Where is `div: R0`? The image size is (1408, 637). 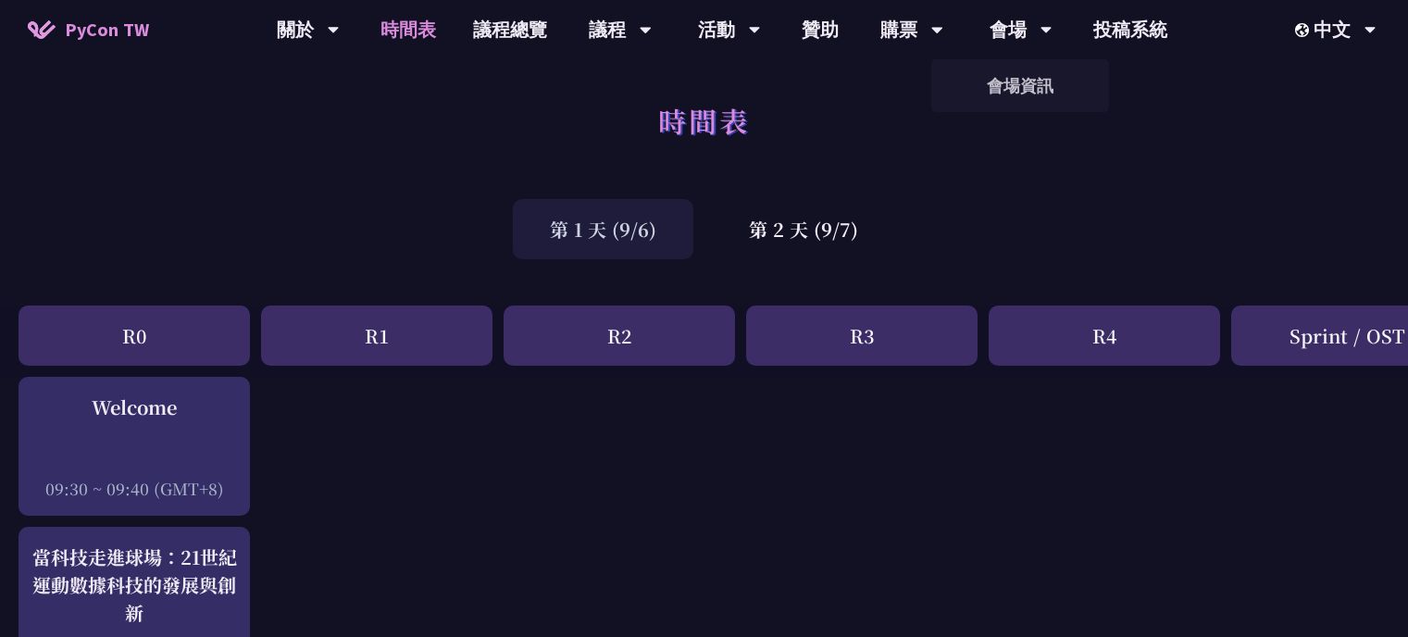
div: R0 is located at coordinates (134, 335).